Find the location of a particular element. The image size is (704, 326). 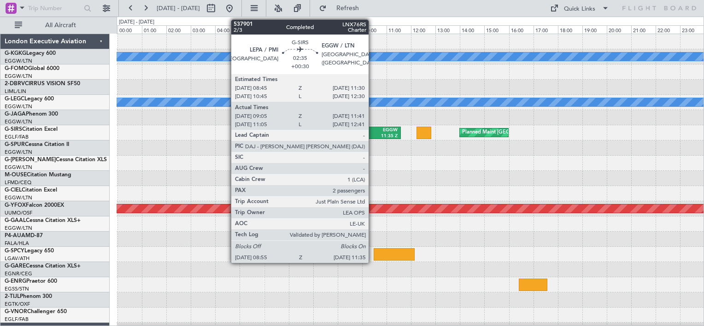

a: G-SIRSCitation Excel is located at coordinates (31, 129).